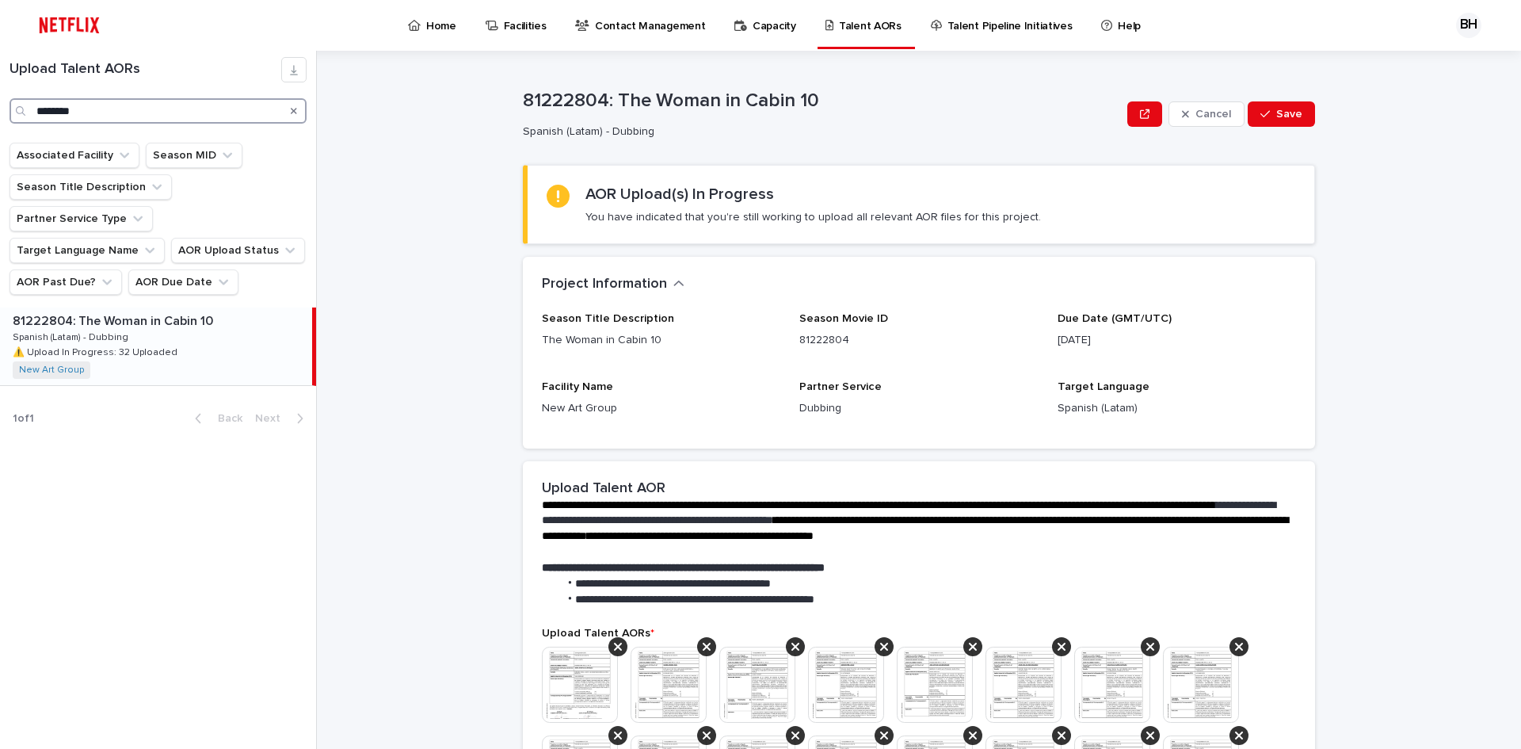  What do you see at coordinates (1281, 114) in the screenshot?
I see `button: Save` at bounding box center [1281, 114].